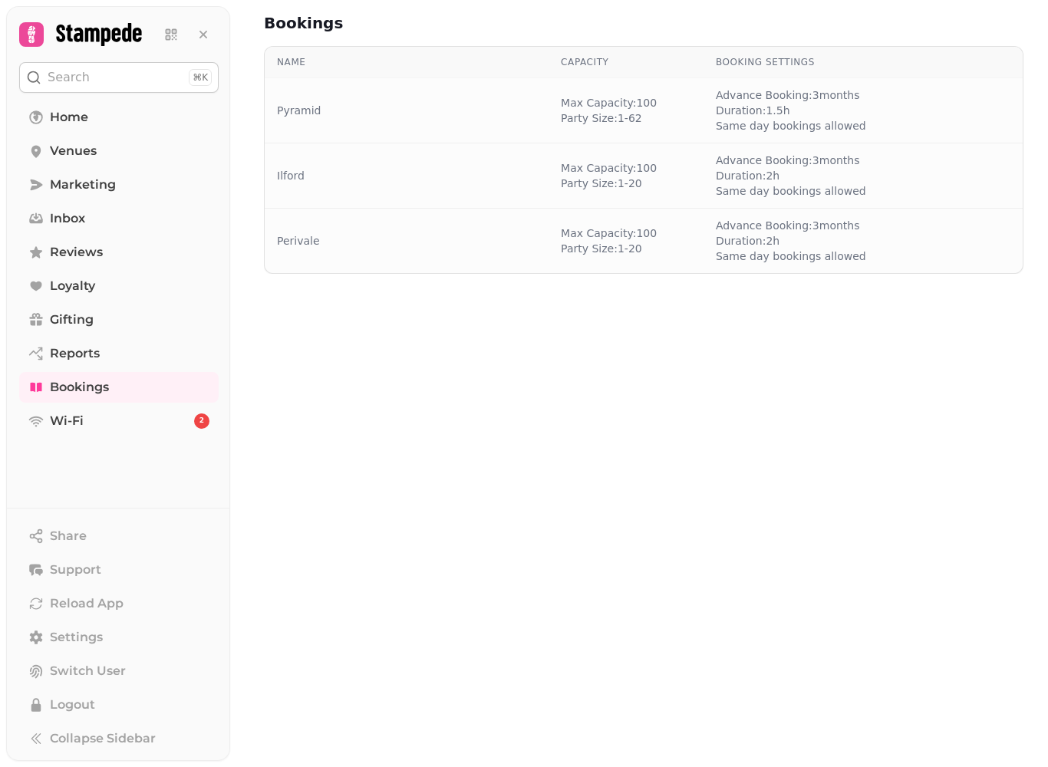 The width and height of the screenshot is (1048, 767). What do you see at coordinates (72, 286) in the screenshot?
I see `span: Loyalty` at bounding box center [72, 286].